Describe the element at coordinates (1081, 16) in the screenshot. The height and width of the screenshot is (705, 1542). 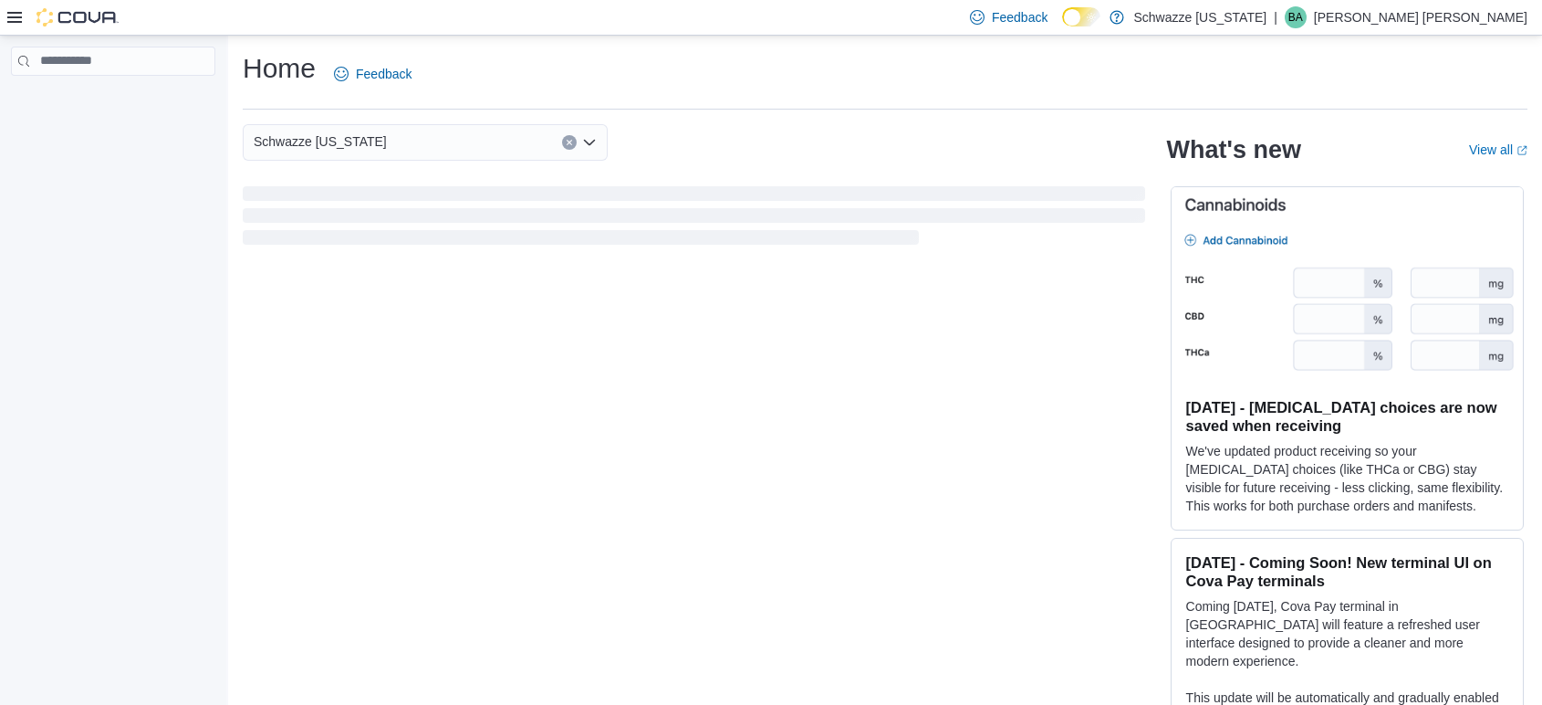
I see `input: Dark Mode` at that location.